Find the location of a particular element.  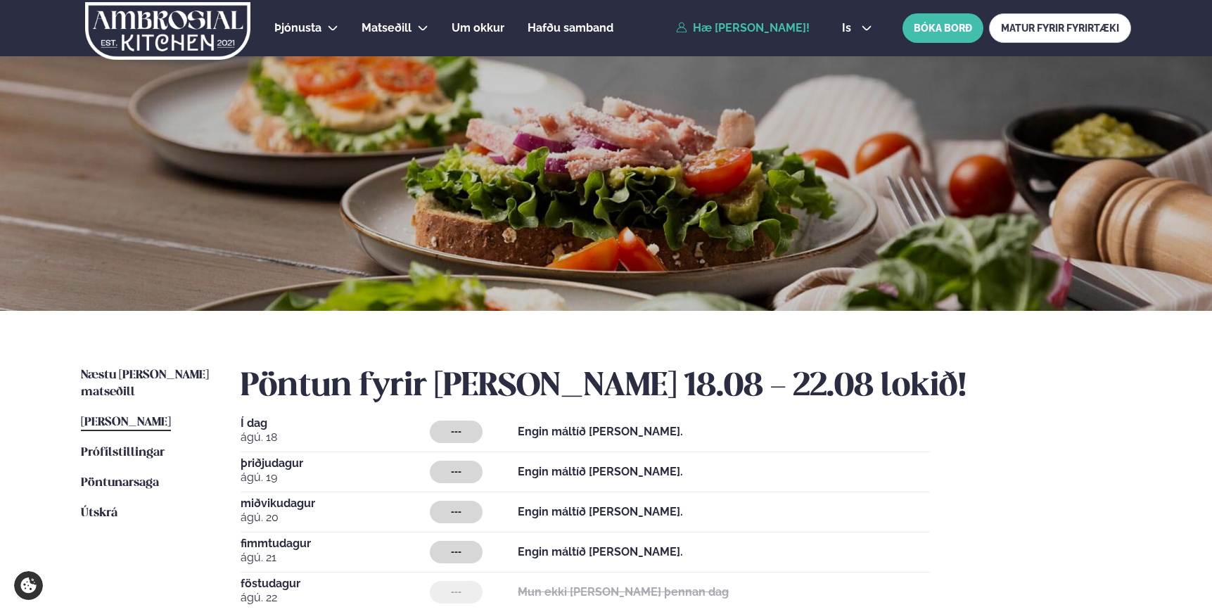

span: Matseðill is located at coordinates (386, 27).